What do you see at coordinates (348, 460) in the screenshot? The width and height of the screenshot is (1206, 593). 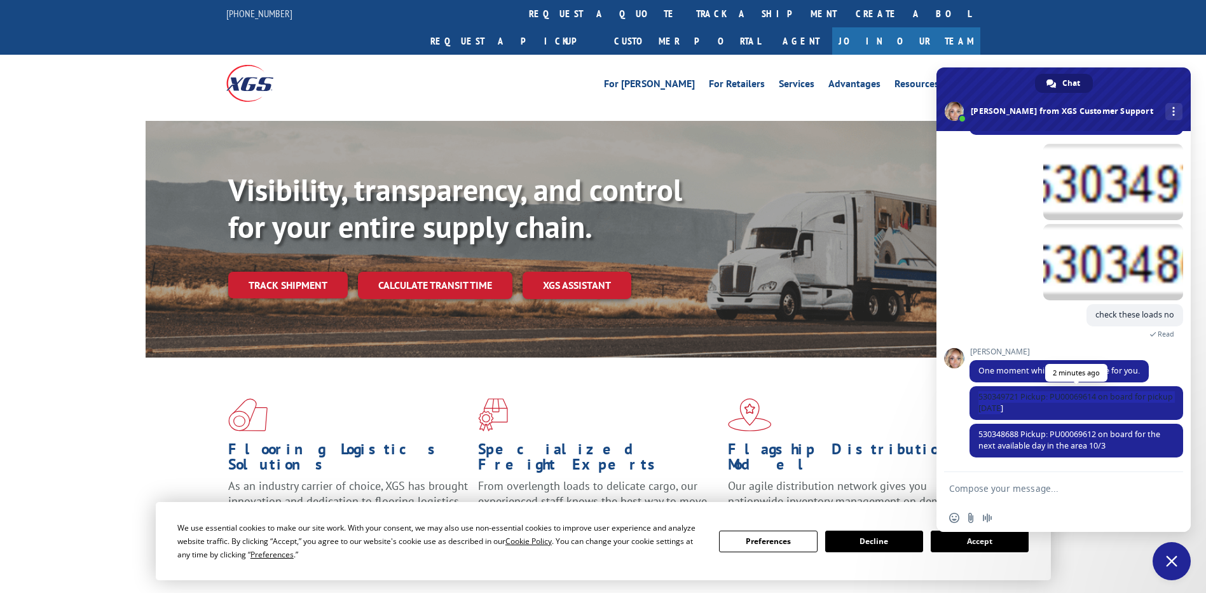 I see `h1: Flooring Logistics Solutions` at bounding box center [348, 460].